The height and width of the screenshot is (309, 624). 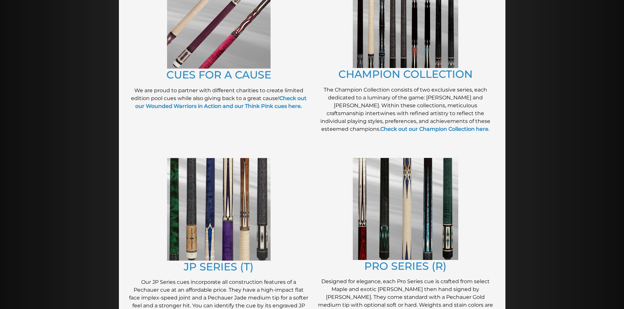 I want to click on a: Check out our Champion Collection here, so click(x=434, y=129).